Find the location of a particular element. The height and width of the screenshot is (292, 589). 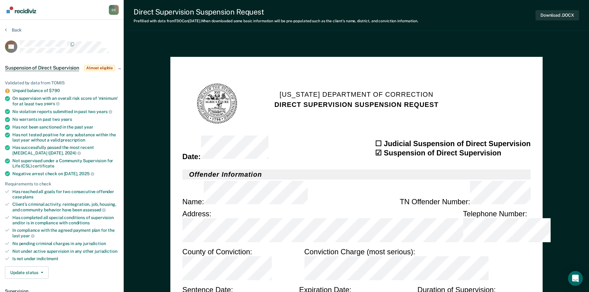

div: Telephone Number : is located at coordinates (507, 227).